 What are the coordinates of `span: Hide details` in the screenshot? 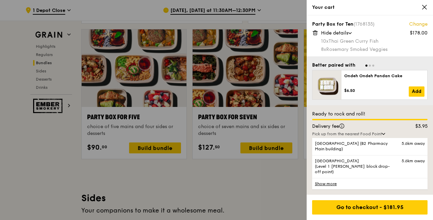 It's located at (335, 33).